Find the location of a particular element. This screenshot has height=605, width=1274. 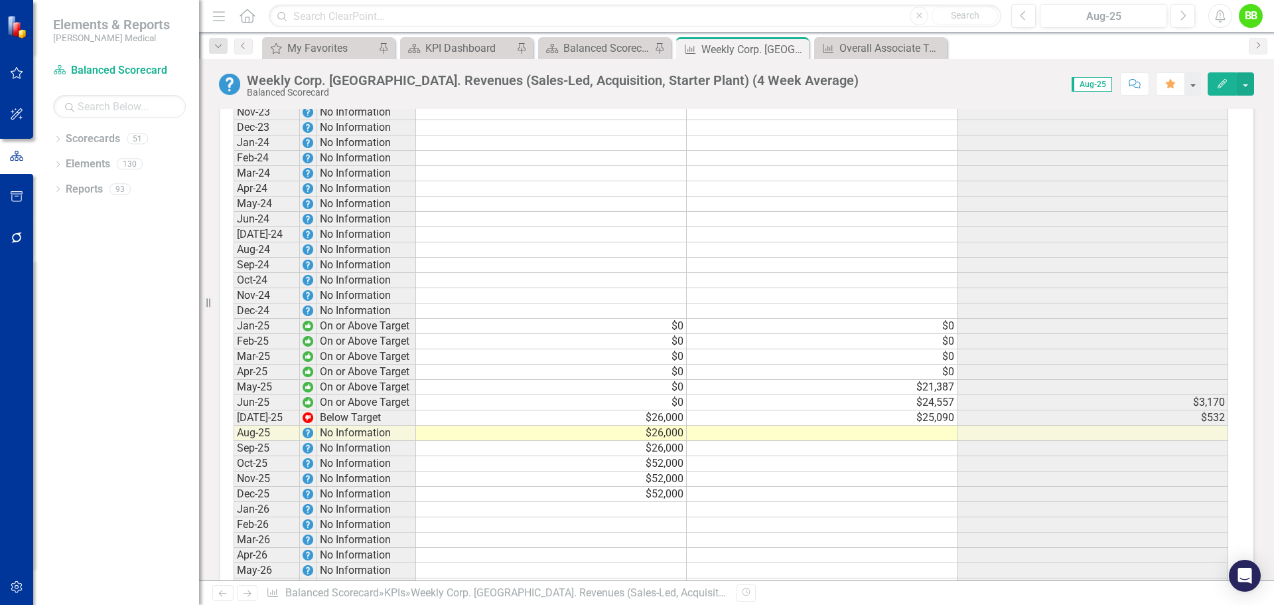

img: No Information is located at coordinates (230, 84).